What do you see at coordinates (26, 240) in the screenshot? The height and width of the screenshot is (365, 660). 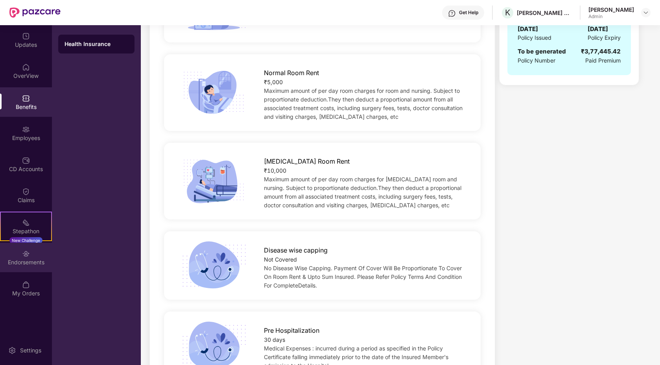 I see `div: New Challenge` at bounding box center [26, 240].